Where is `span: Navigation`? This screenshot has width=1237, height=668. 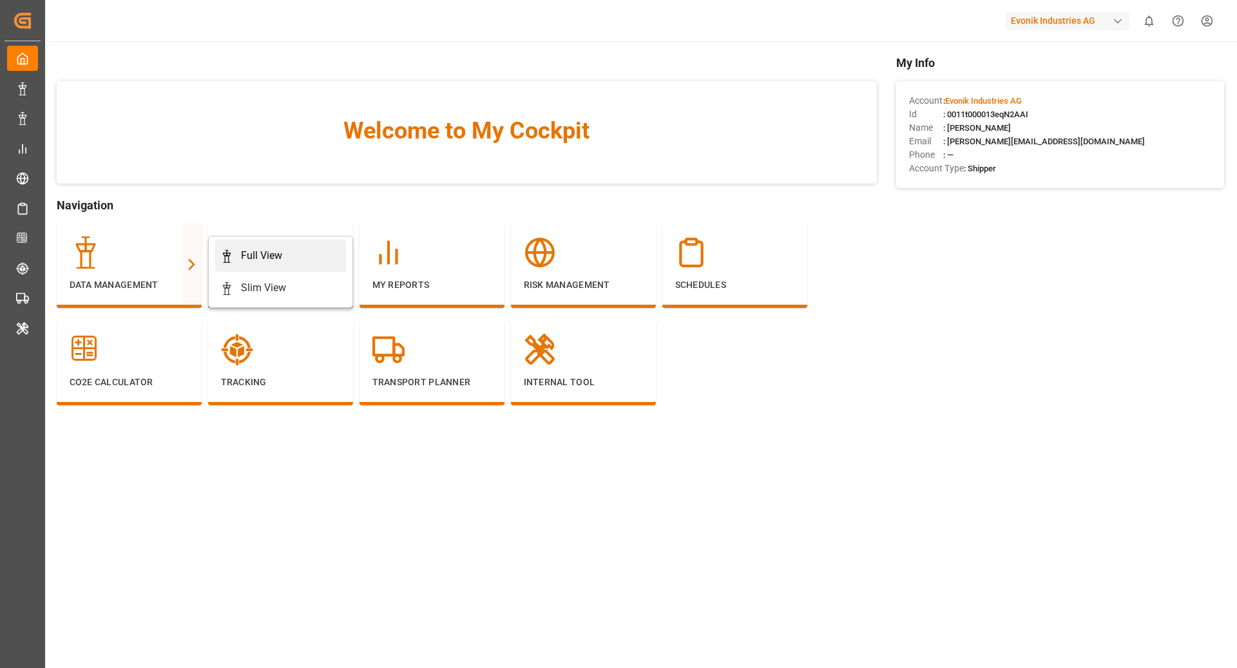
span: Navigation is located at coordinates (466, 205).